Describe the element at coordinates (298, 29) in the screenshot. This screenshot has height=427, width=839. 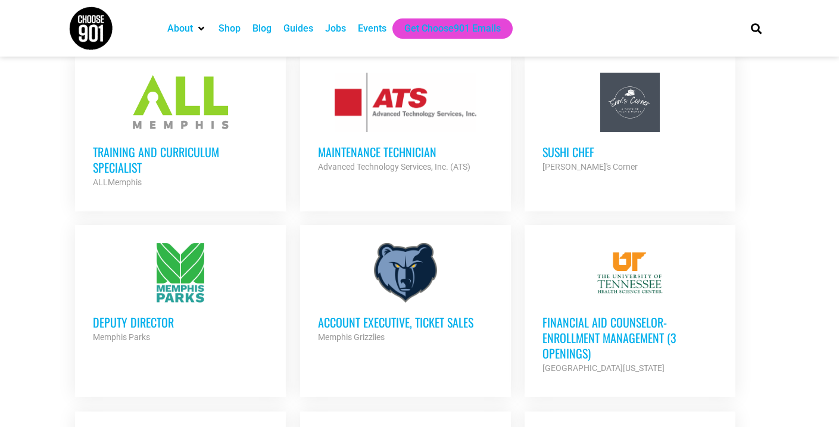
I see `a: Guides` at that location.